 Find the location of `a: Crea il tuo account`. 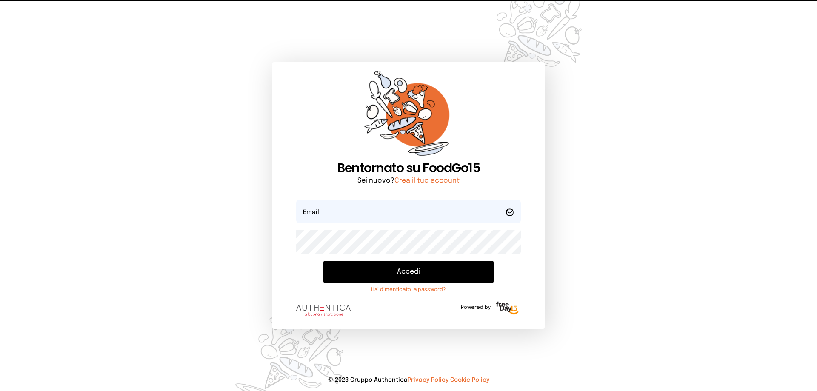

a: Crea il tuo account is located at coordinates (427, 180).